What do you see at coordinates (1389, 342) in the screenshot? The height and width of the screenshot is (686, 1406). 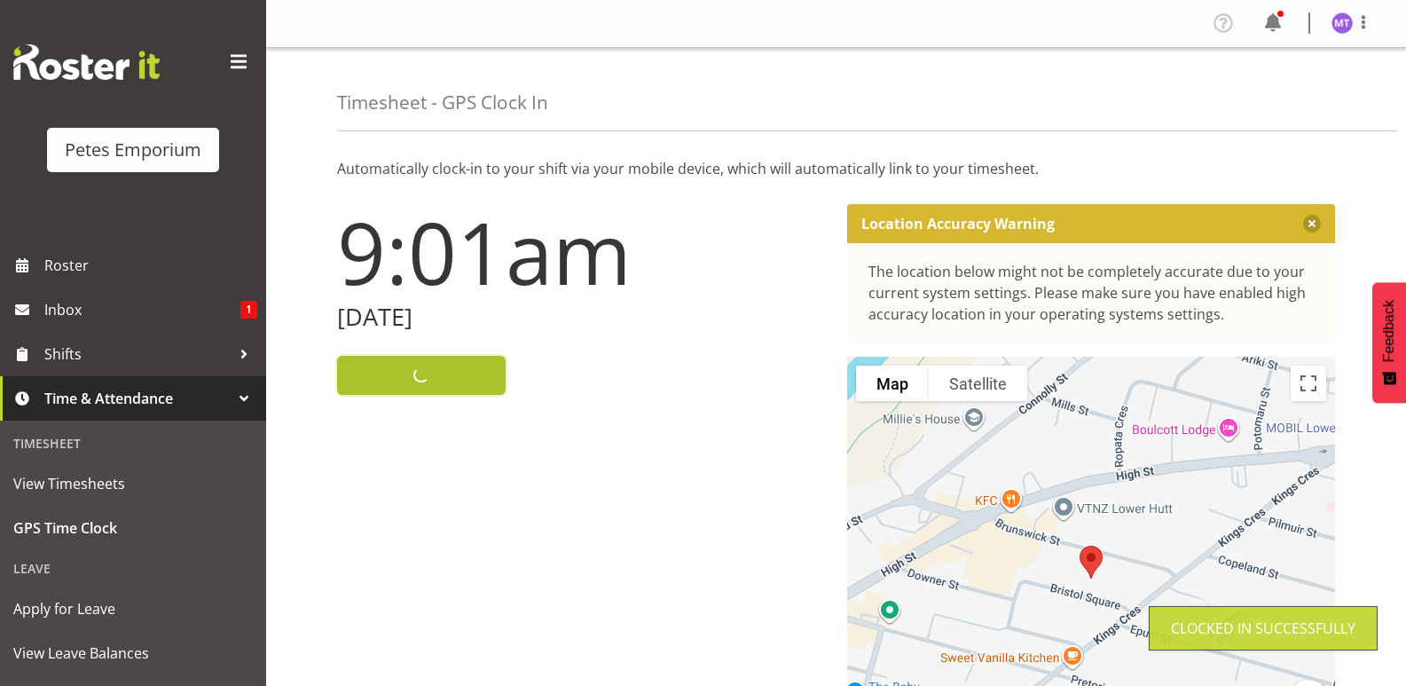 I see `button: Feedback - Show survey` at bounding box center [1389, 342].